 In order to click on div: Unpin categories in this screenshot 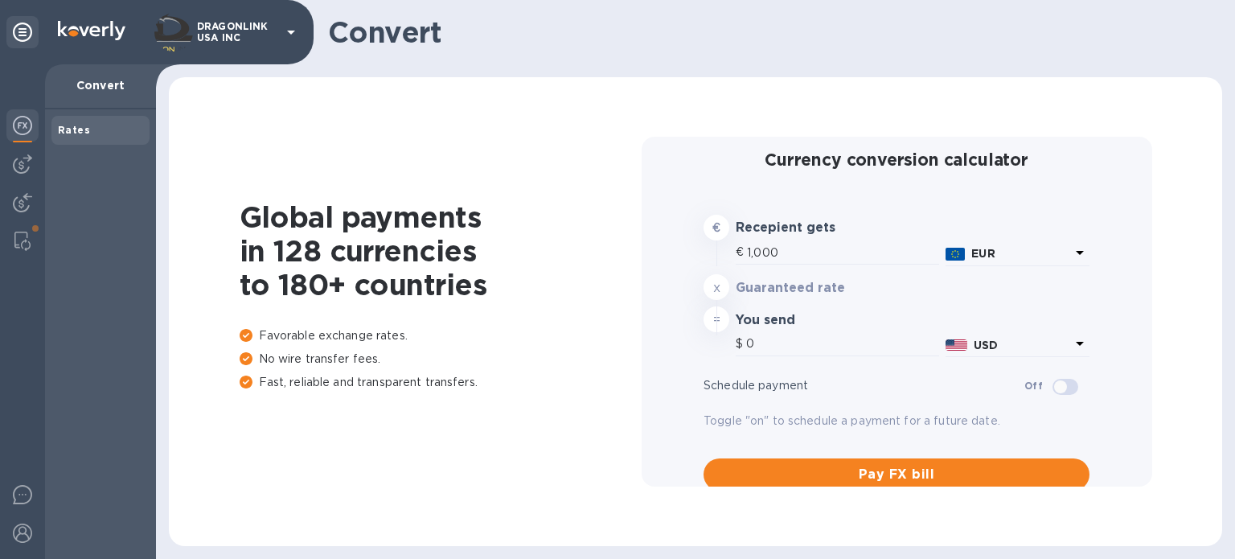, I will do `click(23, 32)`.